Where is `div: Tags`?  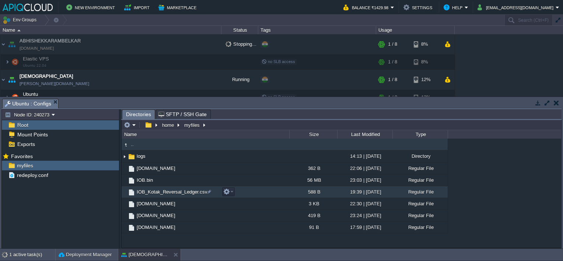
div: Tags is located at coordinates (317, 30).